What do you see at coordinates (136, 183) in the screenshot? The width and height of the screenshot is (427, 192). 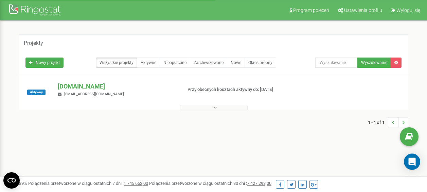 I see `u: 1 745 662,00` at bounding box center [136, 183].